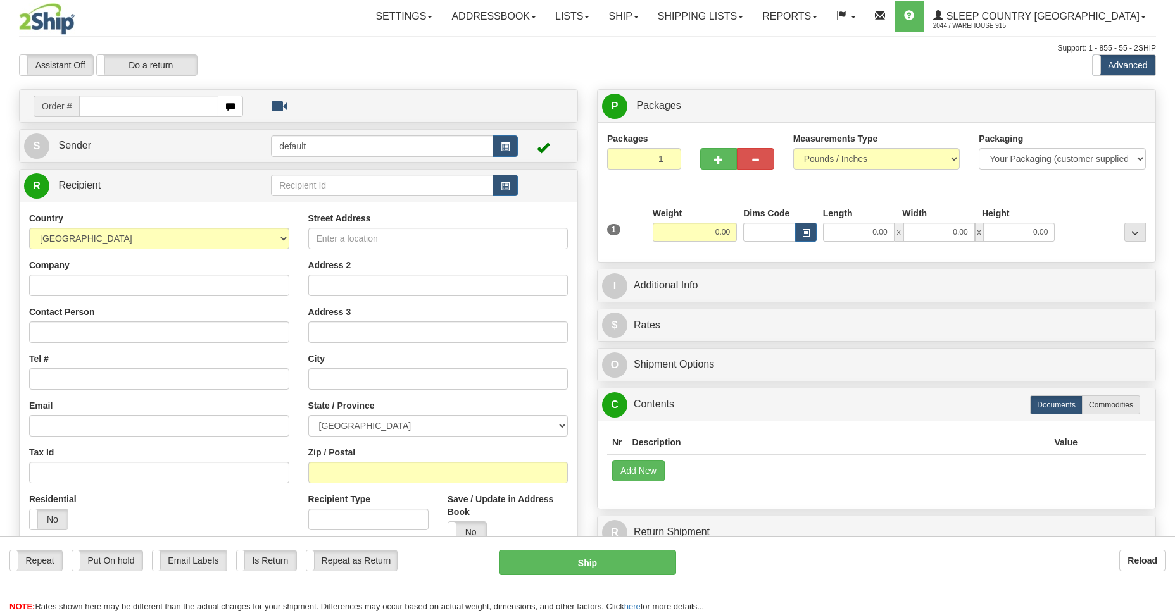 This screenshot has width=1175, height=613. What do you see at coordinates (632, 606) in the screenshot?
I see `a: here` at bounding box center [632, 606].